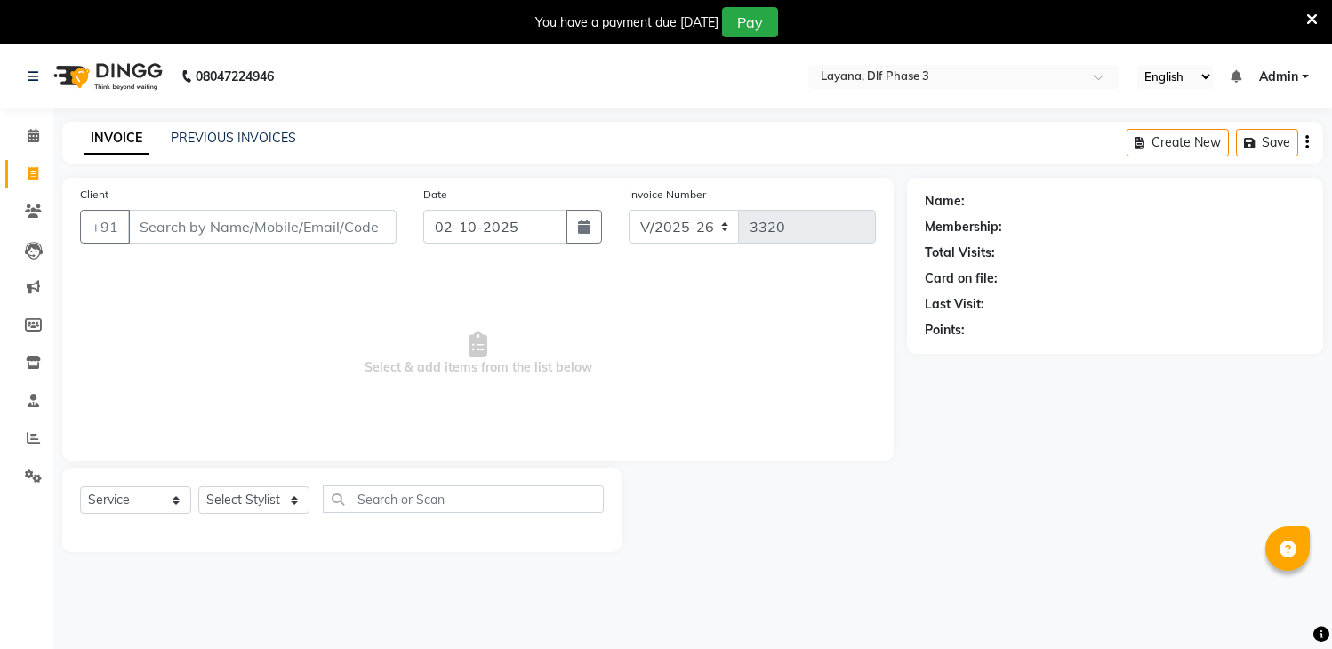 This screenshot has height=649, width=1332. What do you see at coordinates (1279, 76) in the screenshot?
I see `span: Admin` at bounding box center [1279, 76].